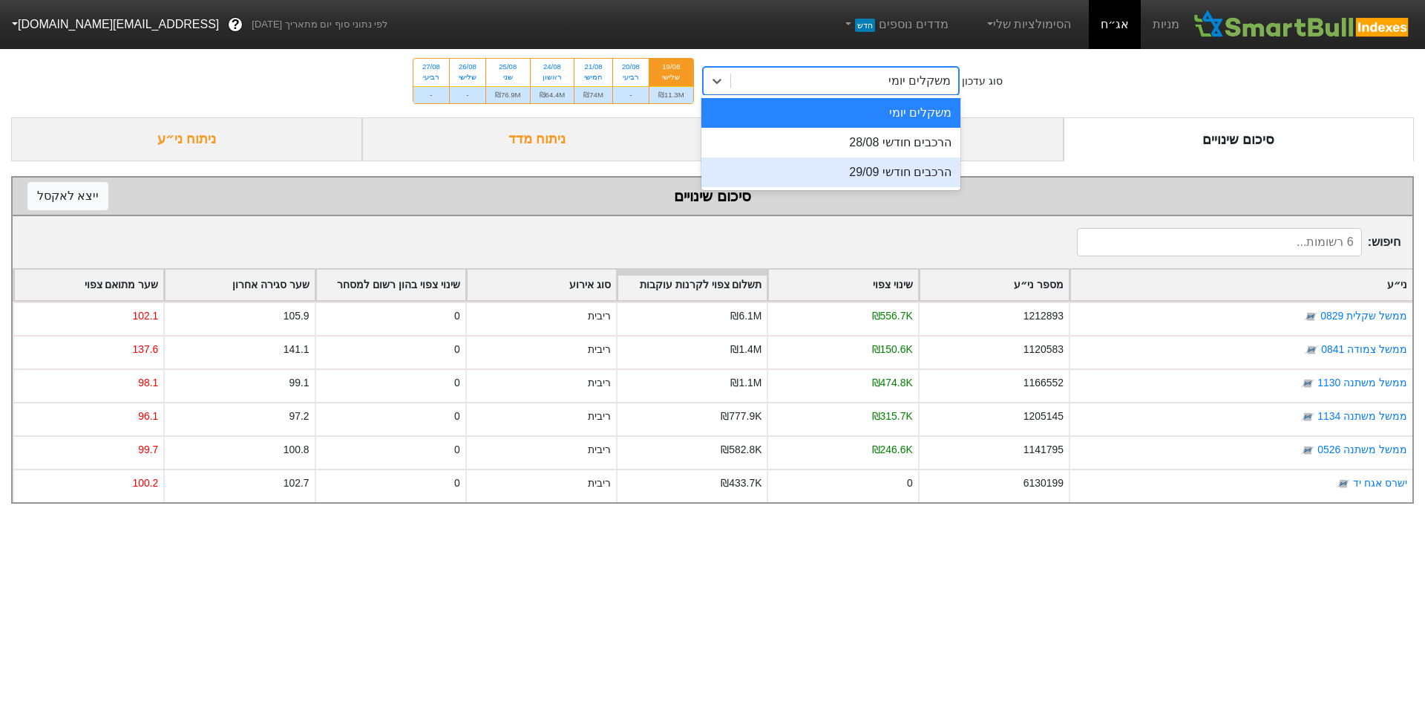  Describe the element at coordinates (145, 349) in the screenshot. I see `div: 137.6` at that location.